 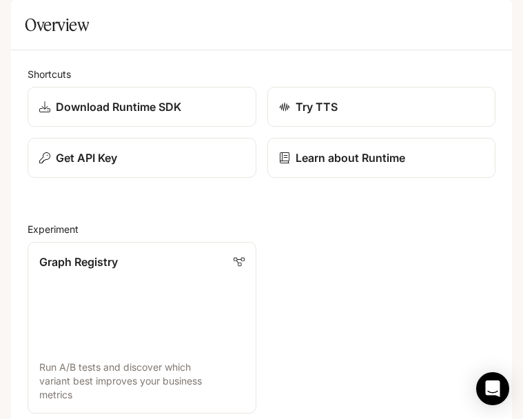 What do you see at coordinates (142, 328) in the screenshot?
I see `a: Graph RegistryRun A/B tests and discover which variant best improves your business metrics` at bounding box center [142, 328].